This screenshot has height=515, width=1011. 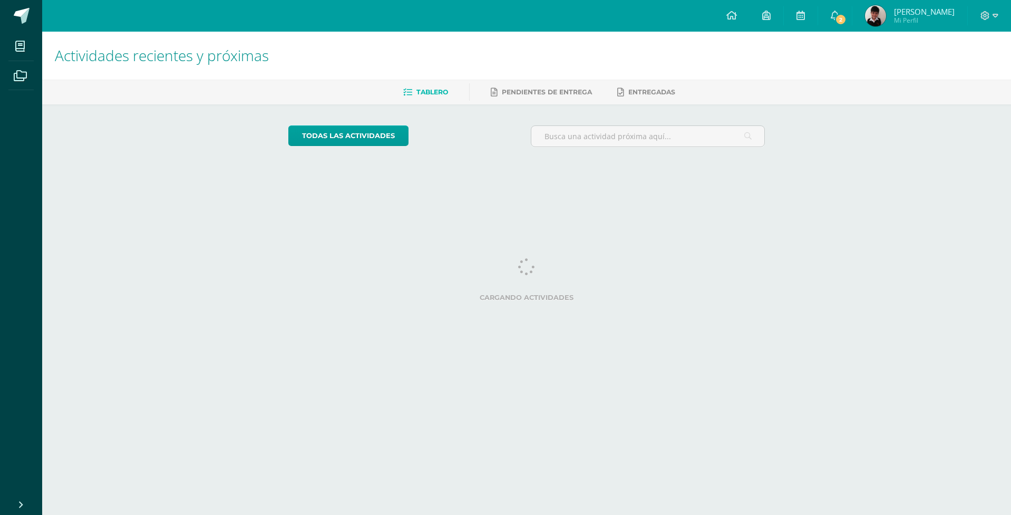 What do you see at coordinates (348, 135) in the screenshot?
I see `a: todas las Actividades` at bounding box center [348, 135].